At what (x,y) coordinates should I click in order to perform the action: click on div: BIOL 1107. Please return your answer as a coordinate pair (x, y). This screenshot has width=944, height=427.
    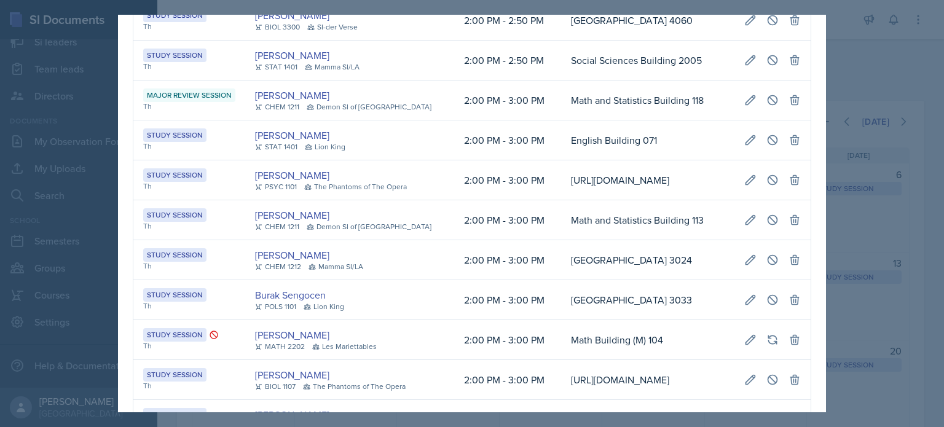
    Looking at the image, I should click on (275, 387).